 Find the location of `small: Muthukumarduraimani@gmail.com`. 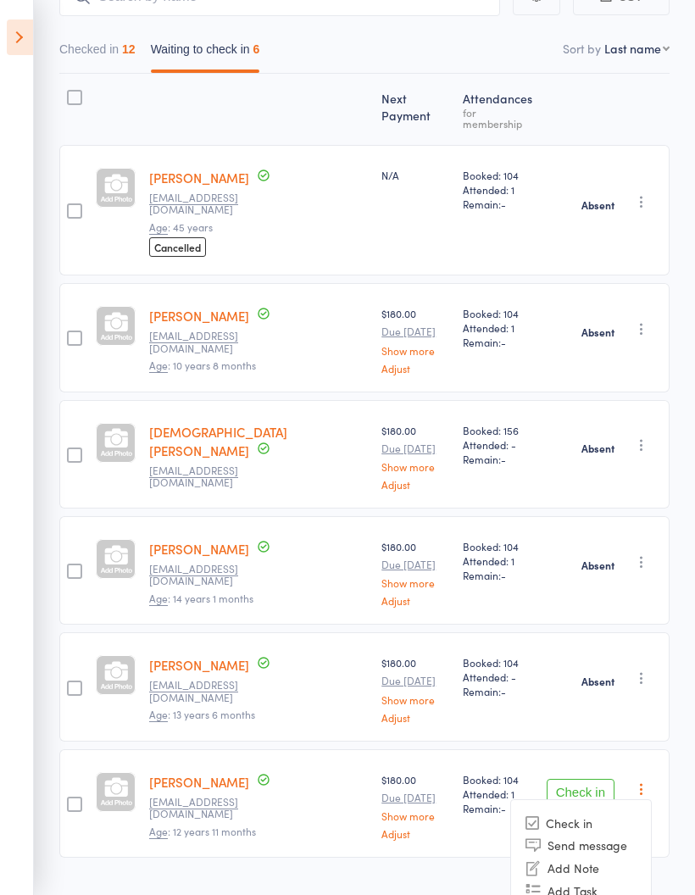

small: Muthukumarduraimani@gmail.com is located at coordinates (204, 690).